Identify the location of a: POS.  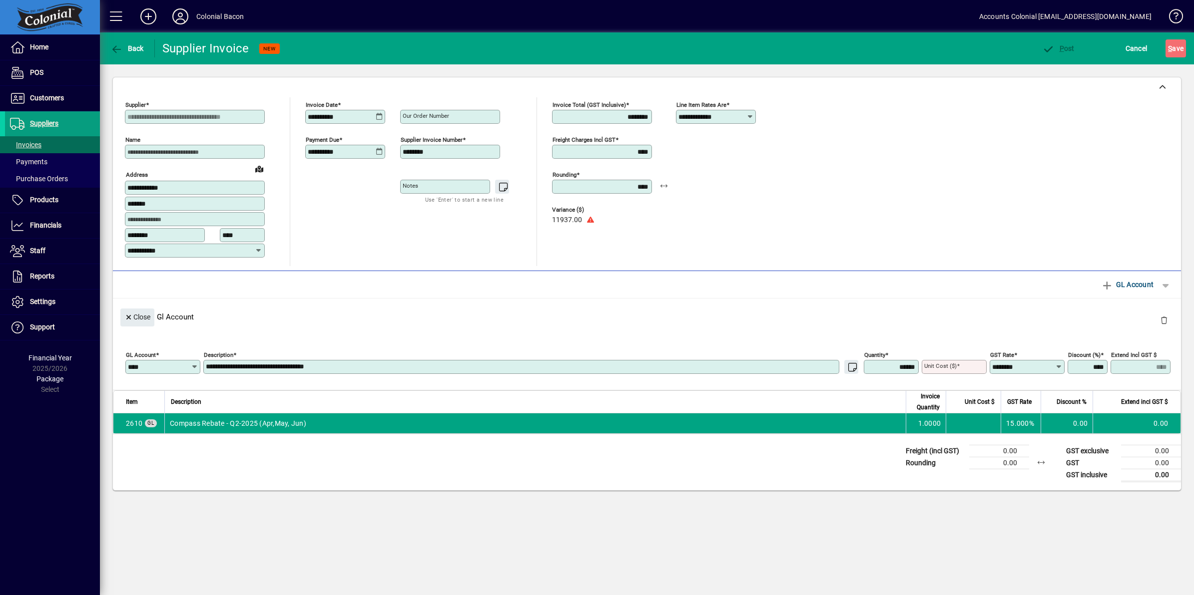
(52, 73).